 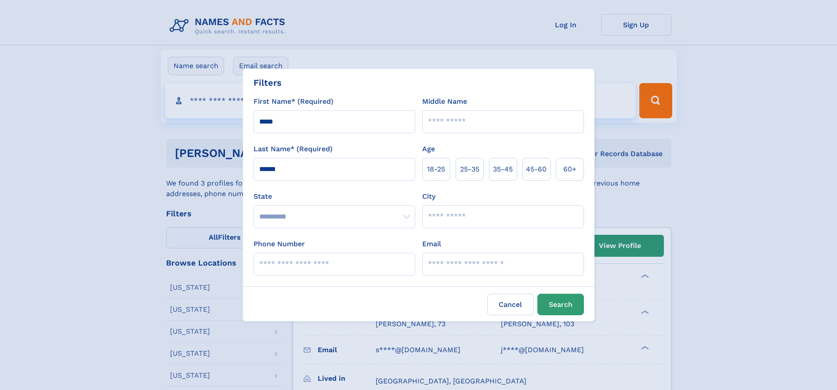 What do you see at coordinates (503, 169) in the screenshot?
I see `span: 35‑45` at bounding box center [503, 169].